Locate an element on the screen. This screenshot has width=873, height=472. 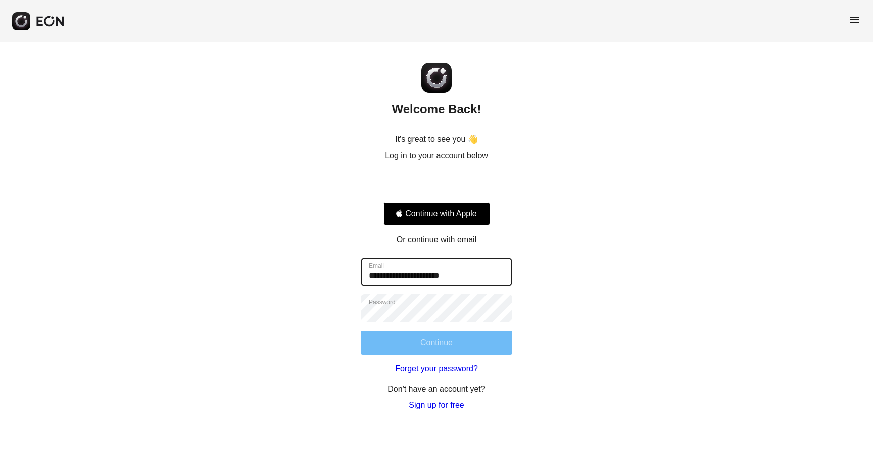
h2: Welcome Back! is located at coordinates (437, 109).